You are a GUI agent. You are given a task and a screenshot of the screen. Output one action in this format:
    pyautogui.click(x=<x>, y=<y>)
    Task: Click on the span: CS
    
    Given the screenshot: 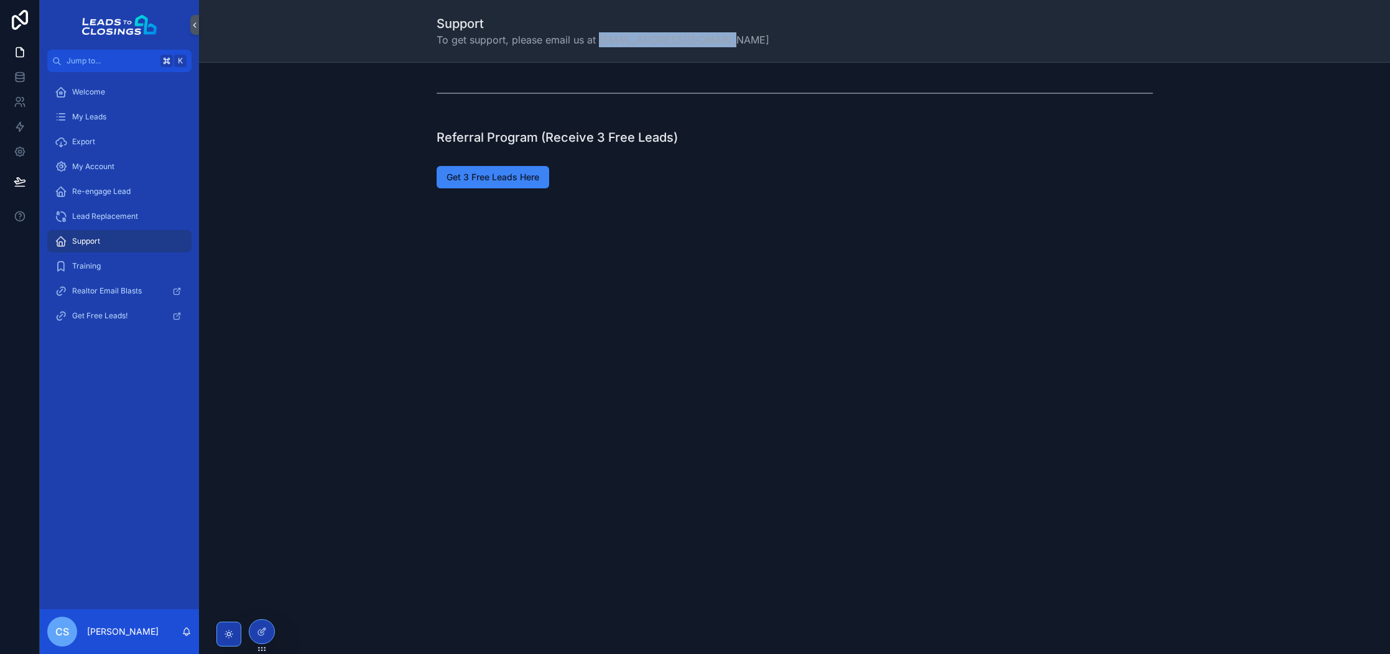 What is the action you would take?
    pyautogui.click(x=62, y=632)
    